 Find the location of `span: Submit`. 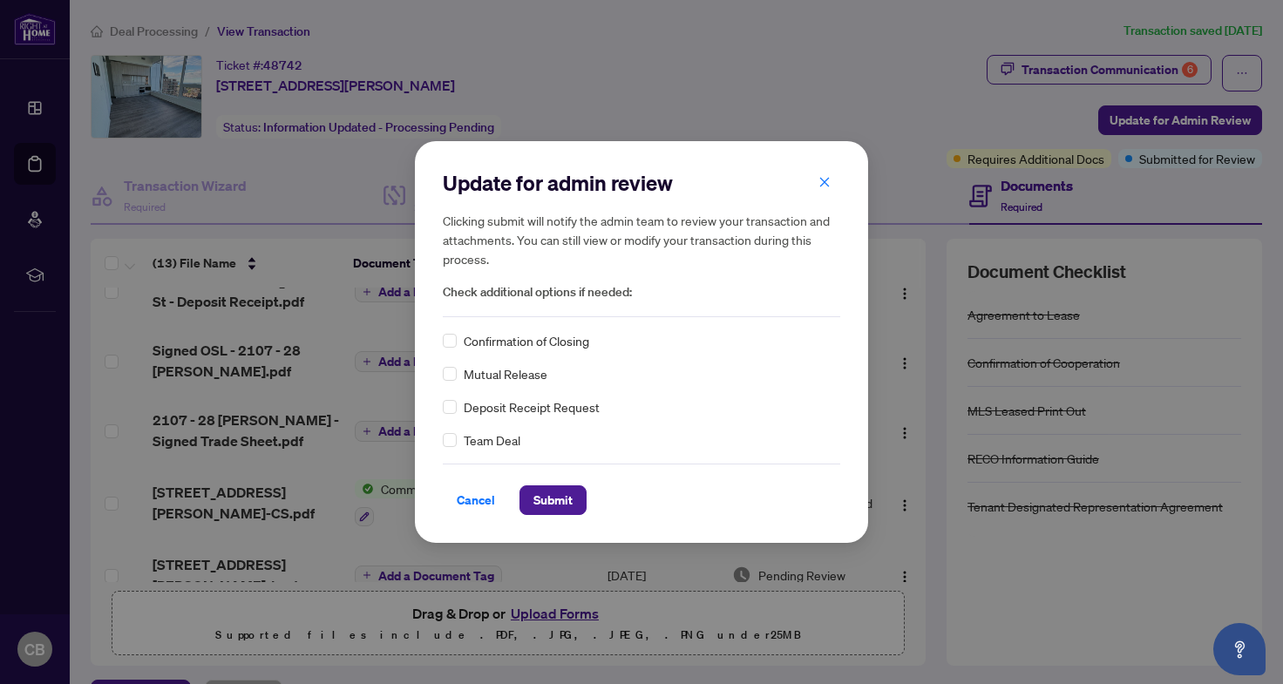

span: Submit is located at coordinates (553, 500).